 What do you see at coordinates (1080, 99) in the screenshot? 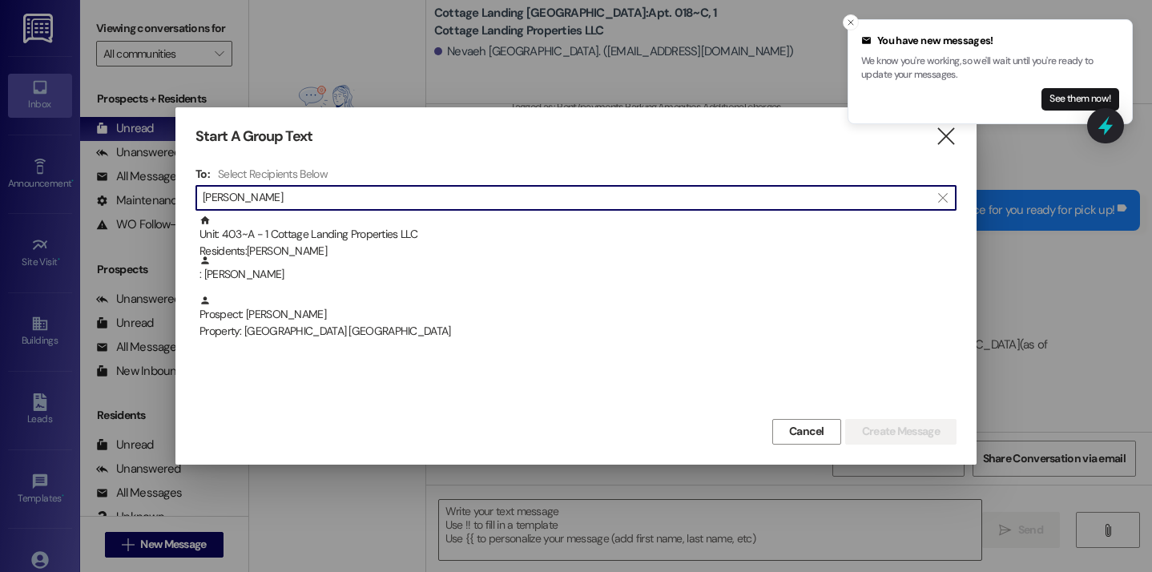
I see `button: See them now!` at bounding box center [1080, 99].